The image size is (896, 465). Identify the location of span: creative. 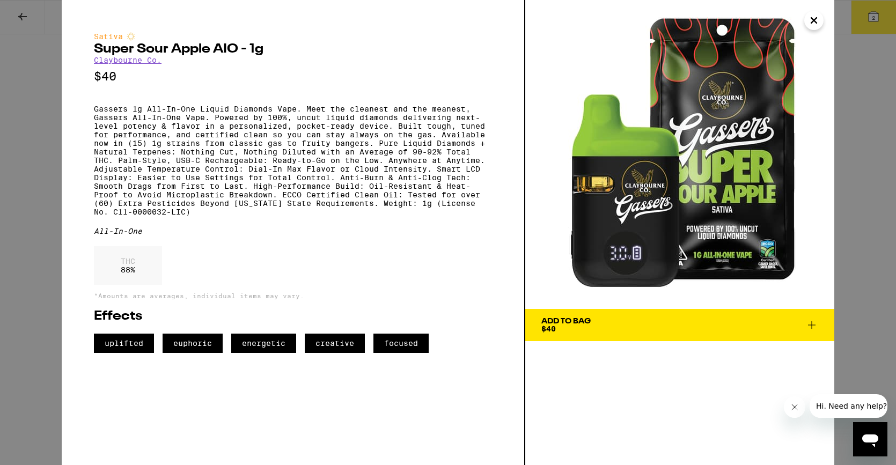
(335, 343).